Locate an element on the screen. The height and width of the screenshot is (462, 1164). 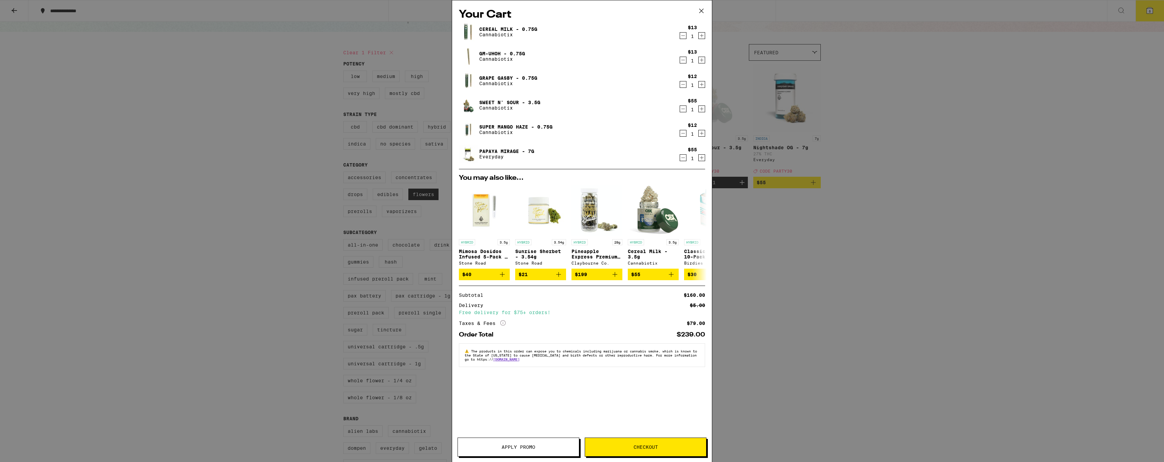
div: Subtotal is located at coordinates (473, 295).